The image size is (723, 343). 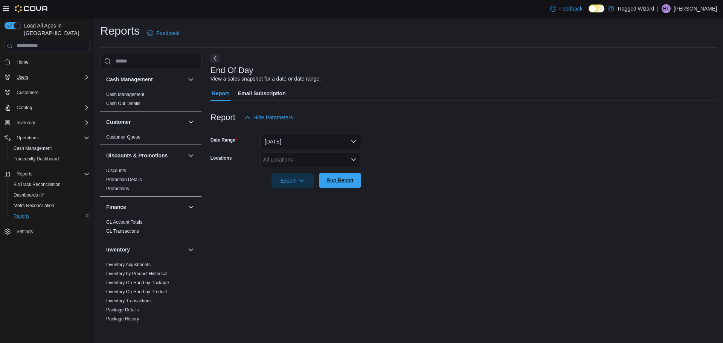 What do you see at coordinates (50, 184) in the screenshot?
I see `button: BioTrack Reconciliation` at bounding box center [50, 184].